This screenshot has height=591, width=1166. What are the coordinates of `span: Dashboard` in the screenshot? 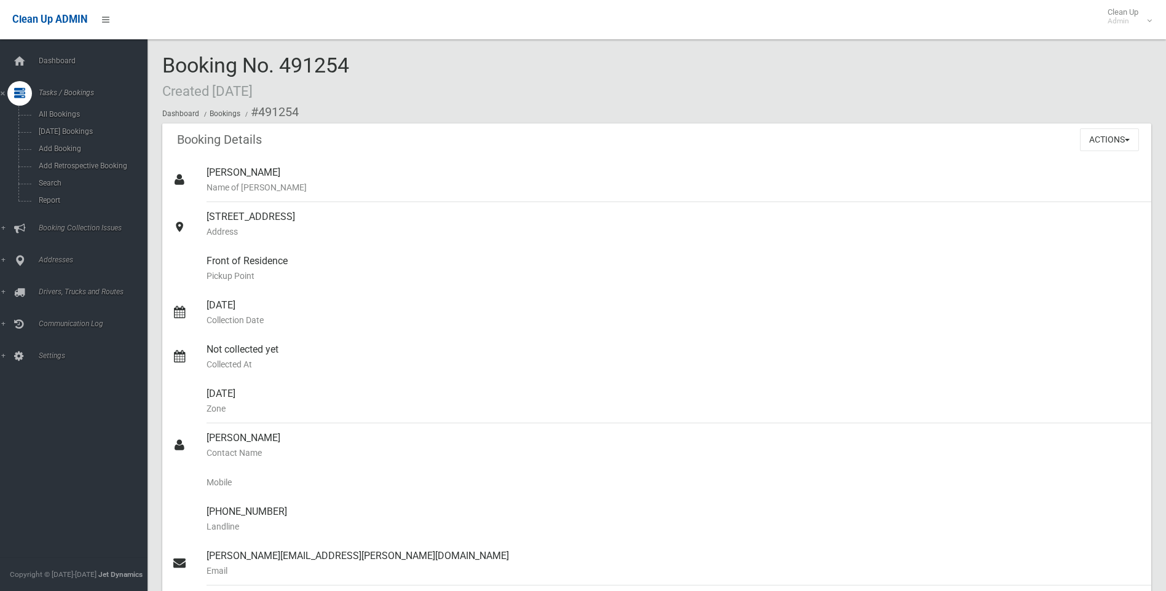 It's located at (96, 61).